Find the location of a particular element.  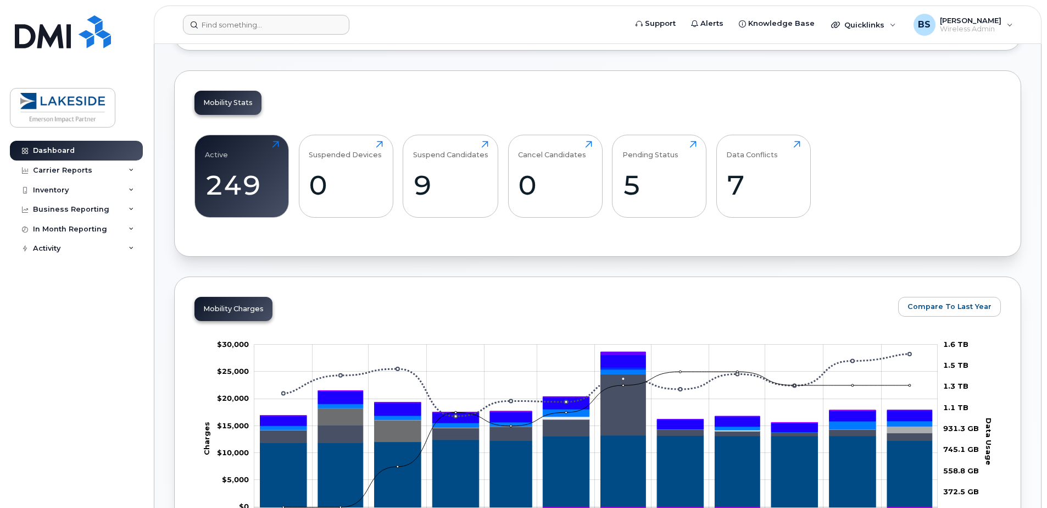

tspan: 1.5 TB is located at coordinates (956, 365).